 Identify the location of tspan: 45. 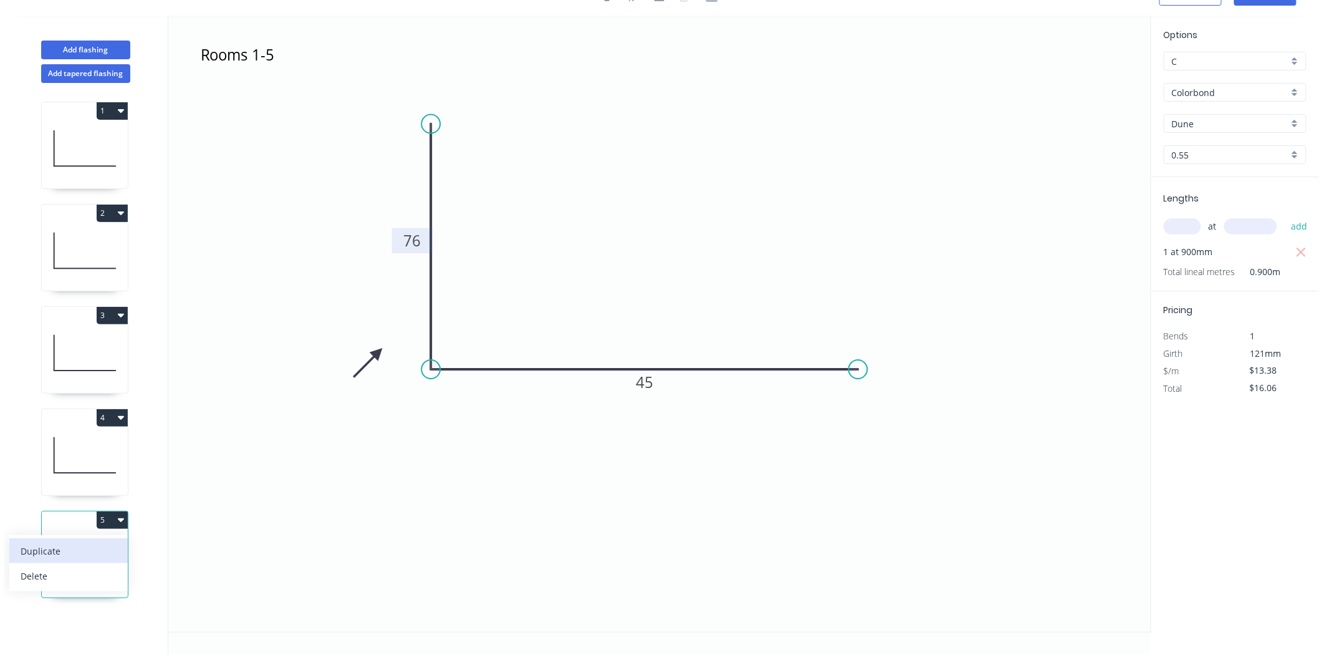
(645, 382).